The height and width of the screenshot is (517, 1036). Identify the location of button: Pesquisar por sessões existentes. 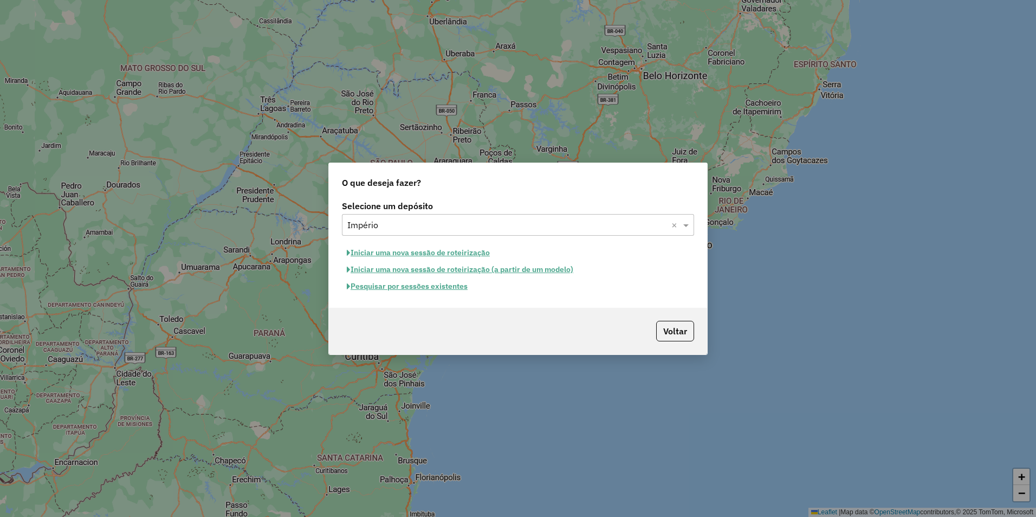
(407, 286).